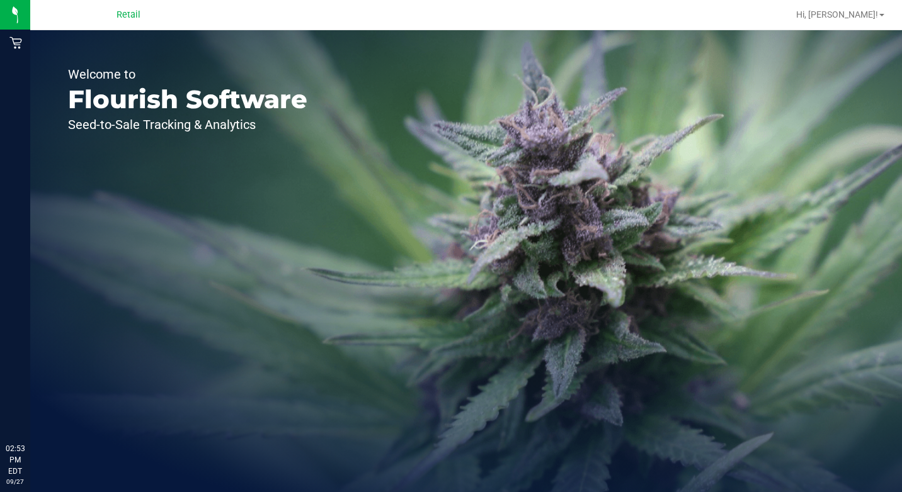  Describe the element at coordinates (188, 99) in the screenshot. I see `p: Flourish Software` at that location.